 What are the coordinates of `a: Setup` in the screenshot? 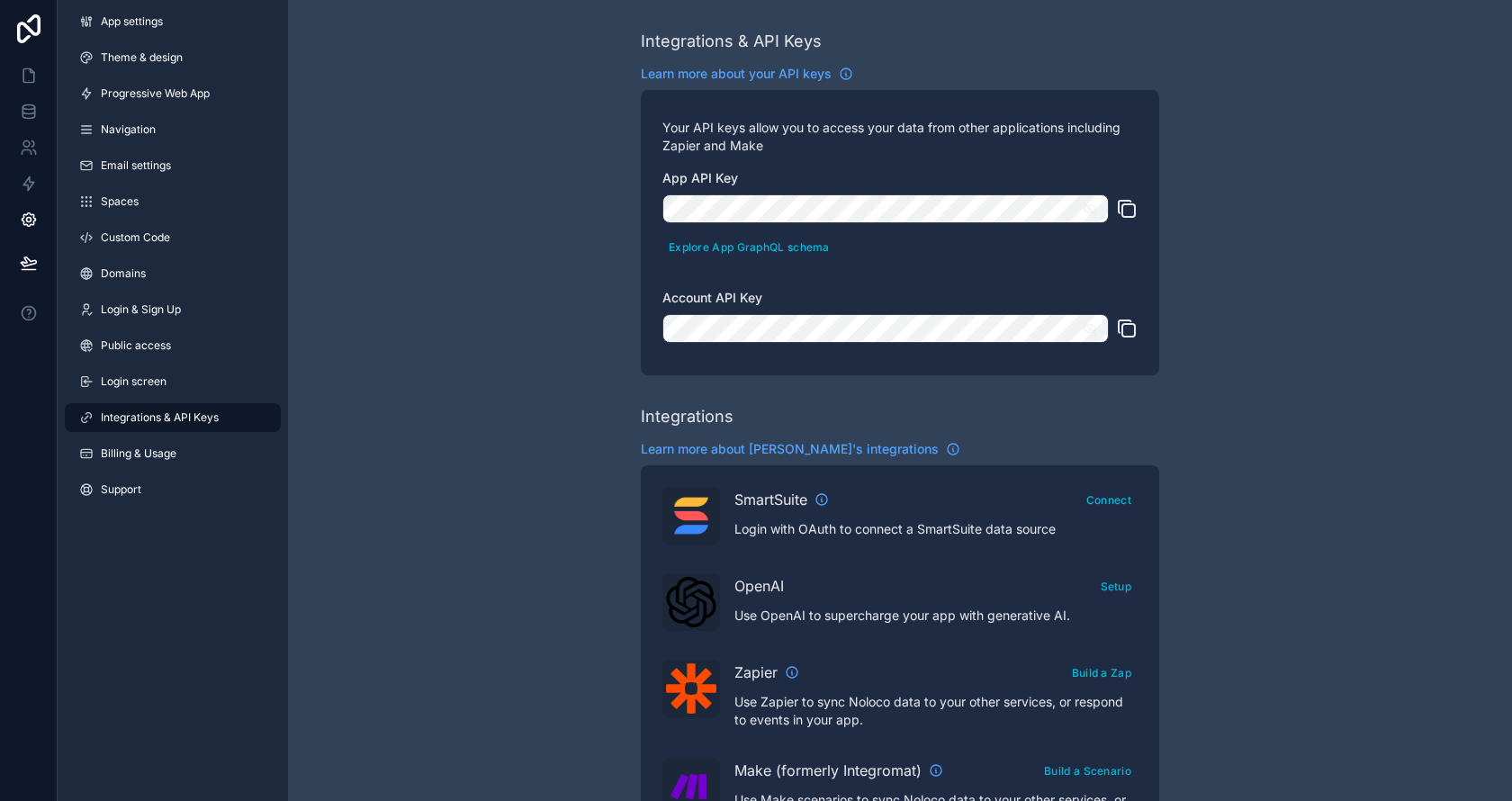 It's located at (1116, 585).